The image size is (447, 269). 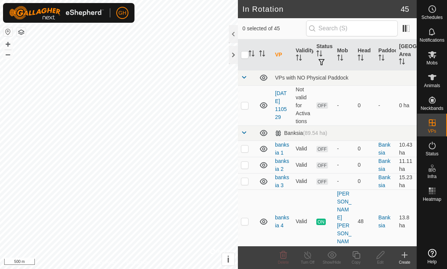 I want to click on span: Help, so click(x=432, y=262).